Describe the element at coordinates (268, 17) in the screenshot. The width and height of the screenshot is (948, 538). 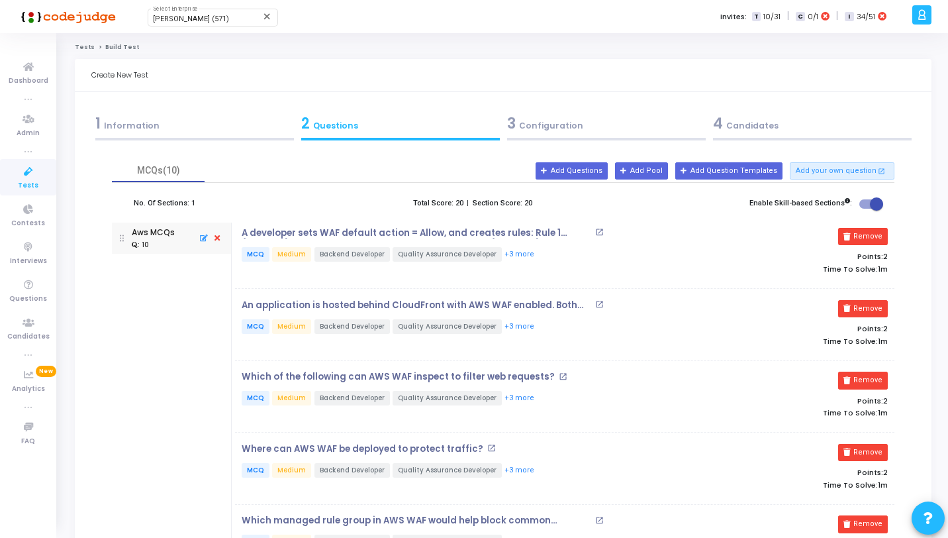
I see `mat-icon: Clear` at that location.